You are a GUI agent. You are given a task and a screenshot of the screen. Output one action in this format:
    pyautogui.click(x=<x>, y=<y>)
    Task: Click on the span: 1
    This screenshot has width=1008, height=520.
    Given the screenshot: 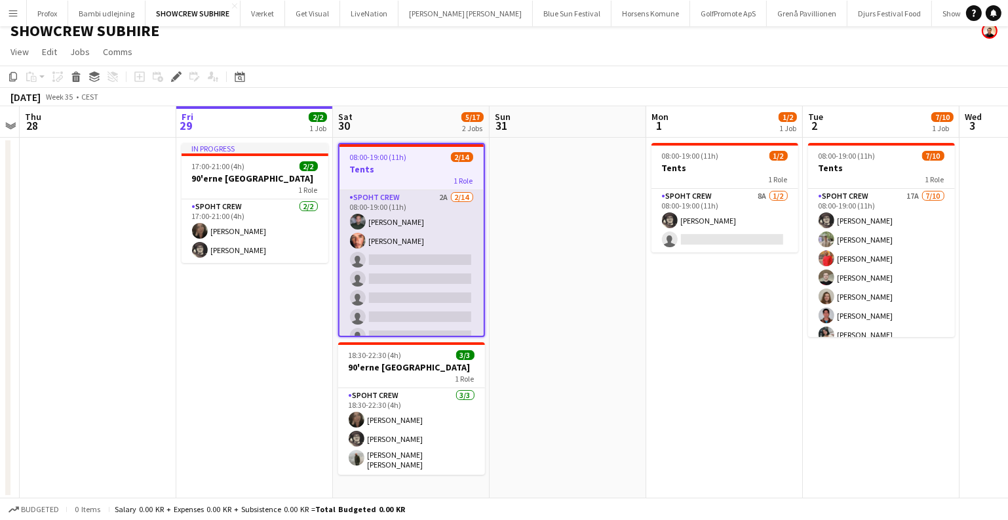 What is the action you would take?
    pyautogui.click(x=658, y=125)
    